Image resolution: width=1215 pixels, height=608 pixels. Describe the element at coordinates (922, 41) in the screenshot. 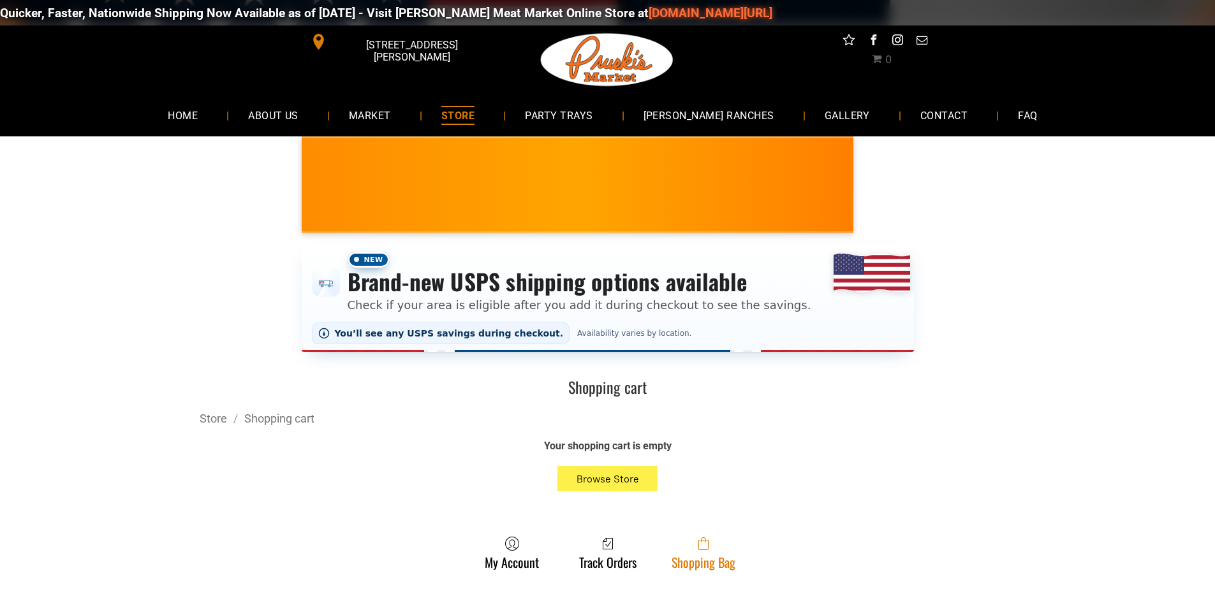

I see `a: email` at that location.